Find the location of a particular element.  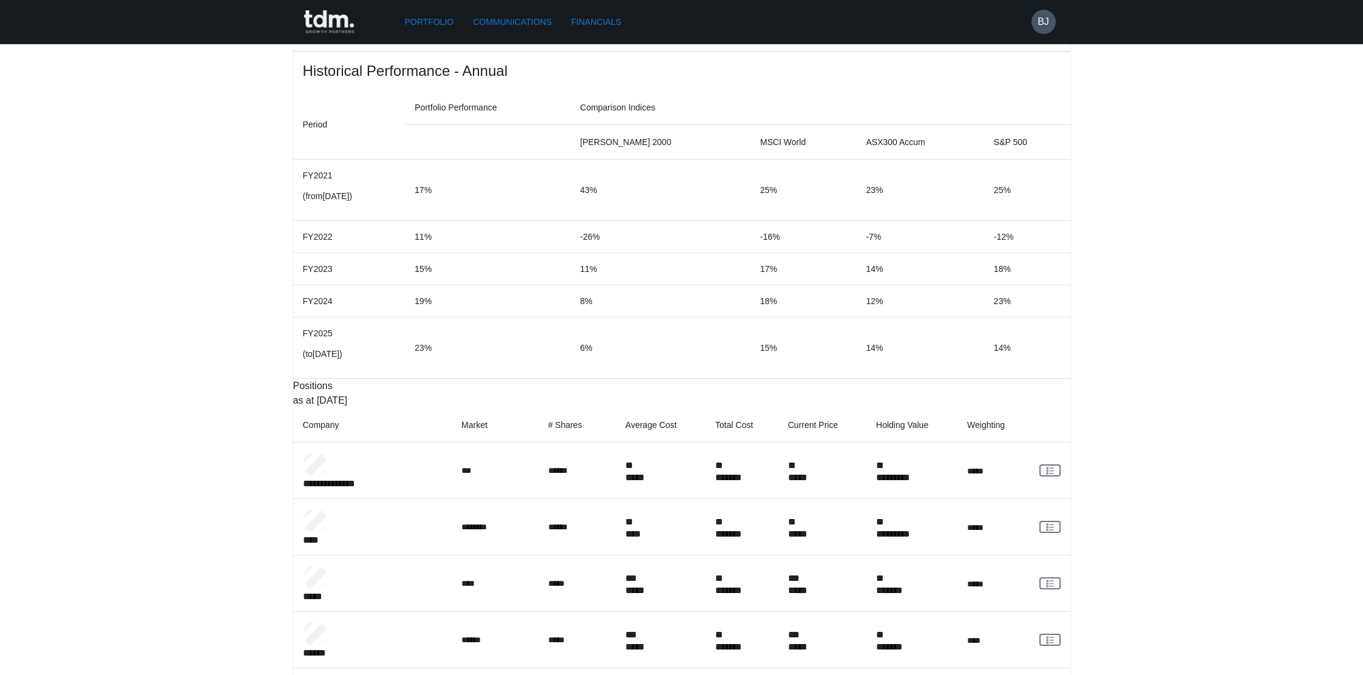

a: Financials is located at coordinates (596, 22).